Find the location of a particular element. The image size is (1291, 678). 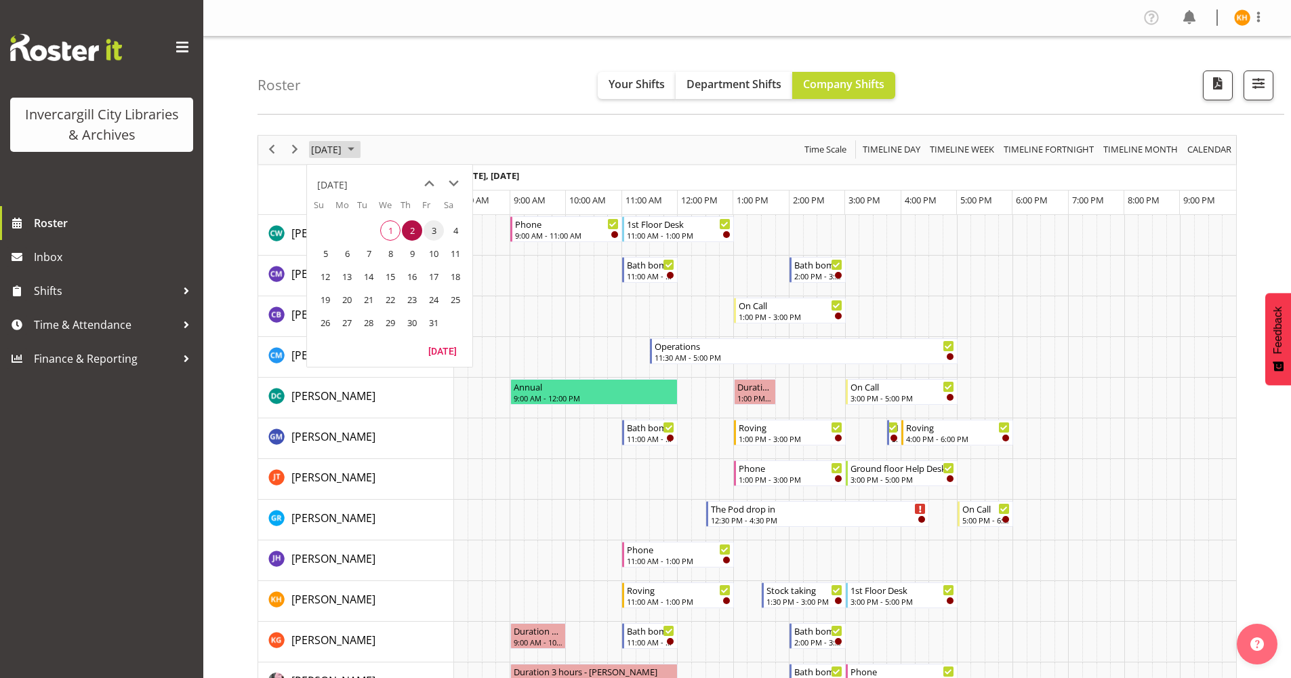

span: 9:00 PM is located at coordinates (1199, 200).